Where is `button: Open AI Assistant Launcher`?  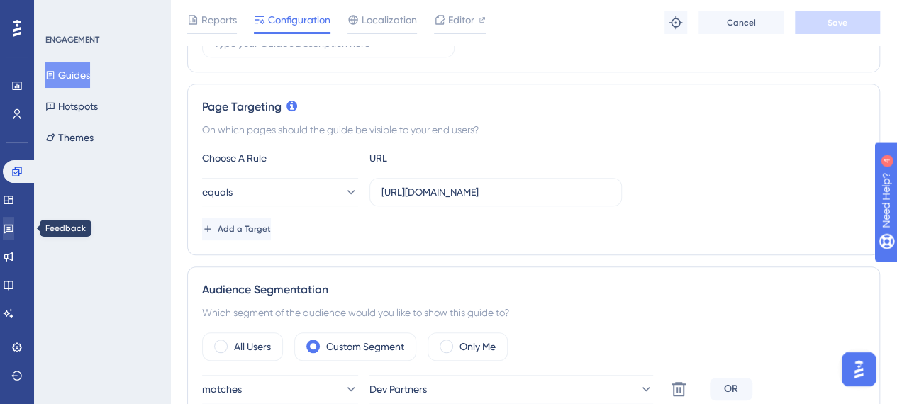
button: Open AI Assistant Launcher is located at coordinates (21, 21).